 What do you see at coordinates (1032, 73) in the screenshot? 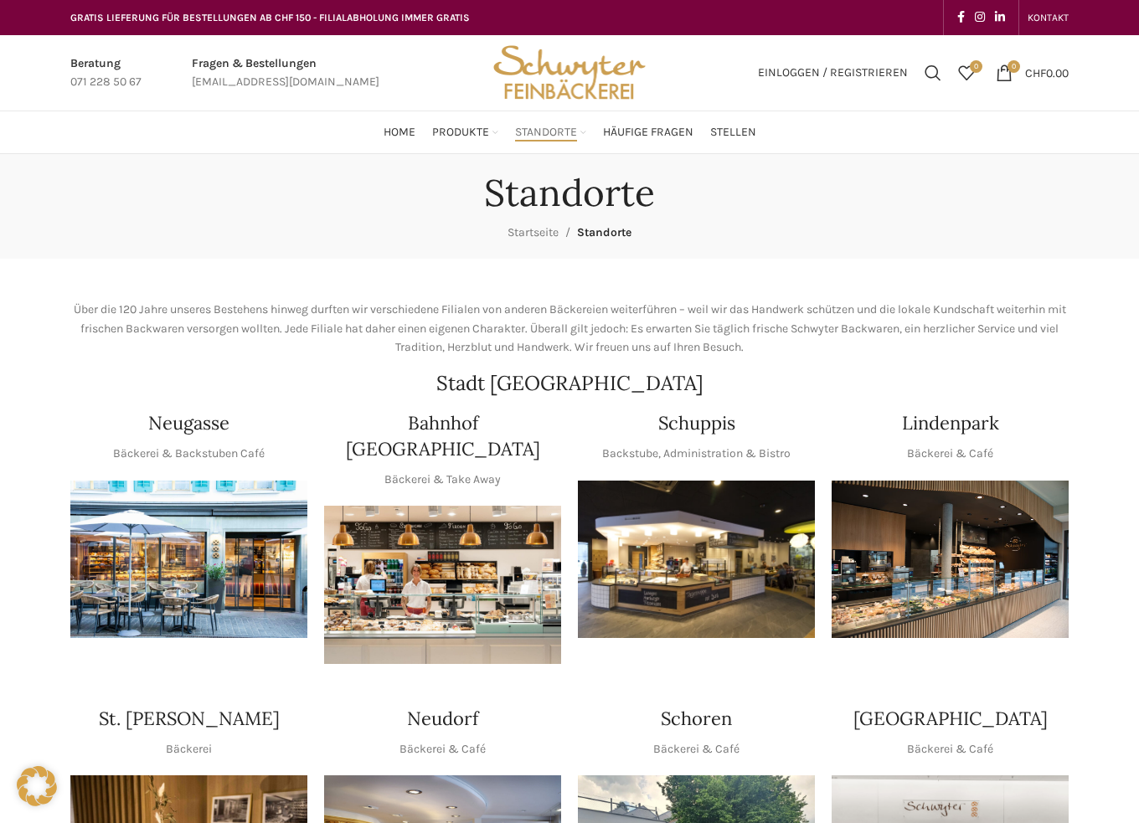
I see `a: 0 CHF0.00` at bounding box center [1032, 73].